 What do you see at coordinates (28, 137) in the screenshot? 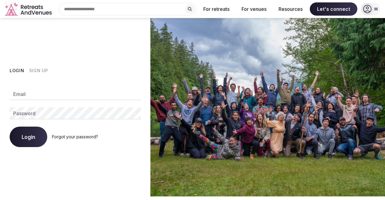
I see `span: Login` at bounding box center [28, 137].